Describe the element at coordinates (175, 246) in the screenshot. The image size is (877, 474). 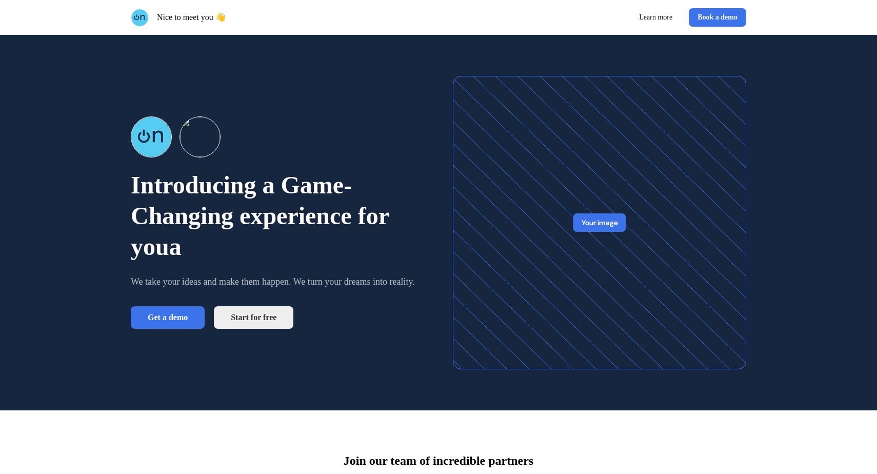
I see `strong: a` at that location.